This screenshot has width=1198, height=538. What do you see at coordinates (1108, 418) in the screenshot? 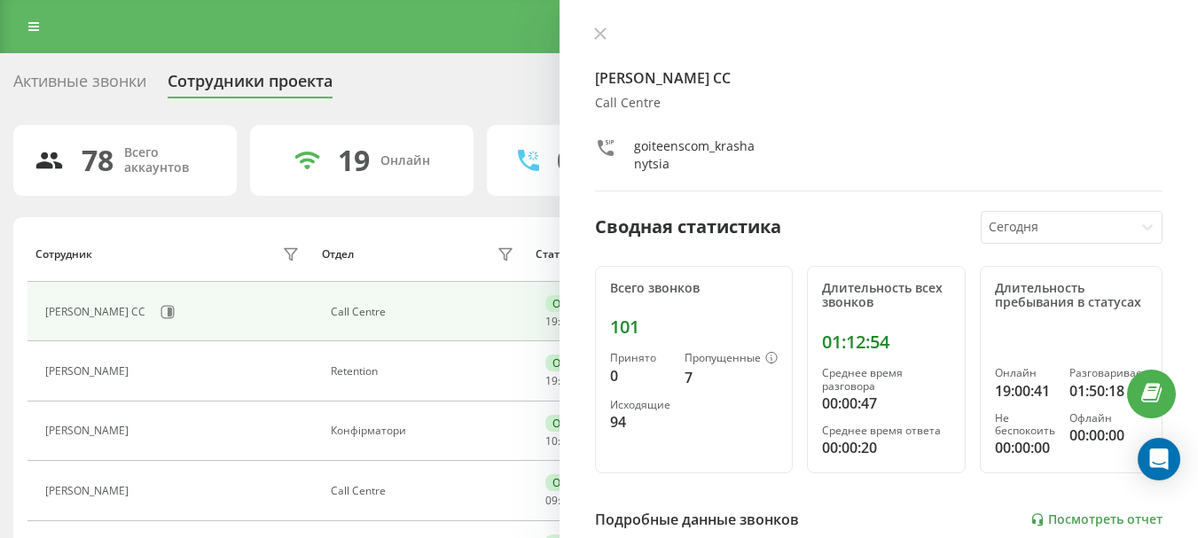
I see `div: Офлайн` at bounding box center [1108, 418].